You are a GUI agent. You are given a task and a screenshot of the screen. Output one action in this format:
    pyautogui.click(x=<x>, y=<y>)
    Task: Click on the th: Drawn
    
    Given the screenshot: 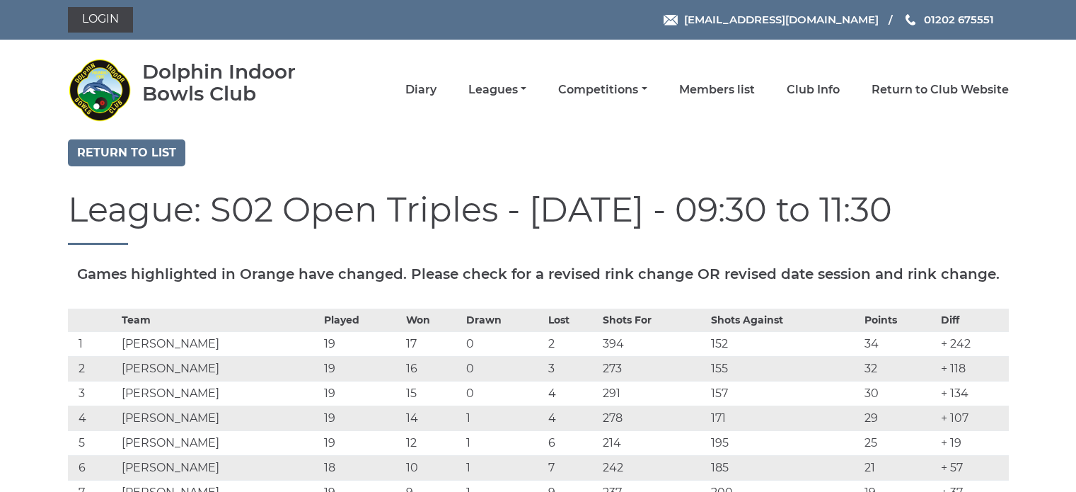 What is the action you would take?
    pyautogui.click(x=504, y=320)
    